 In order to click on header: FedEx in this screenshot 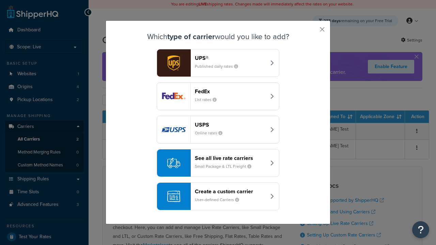, I will do `click(230, 91)`.